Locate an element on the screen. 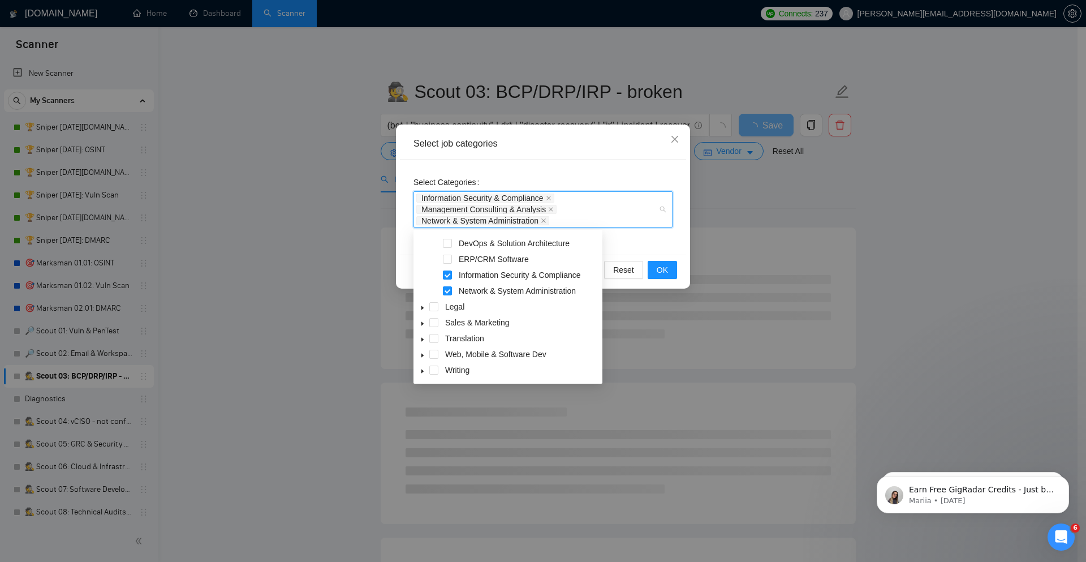  div: message notification from Mariia, 3d ago. Earn Free GigRadar Credits - Just by Sharing Your Story... is located at coordinates (113, 42).